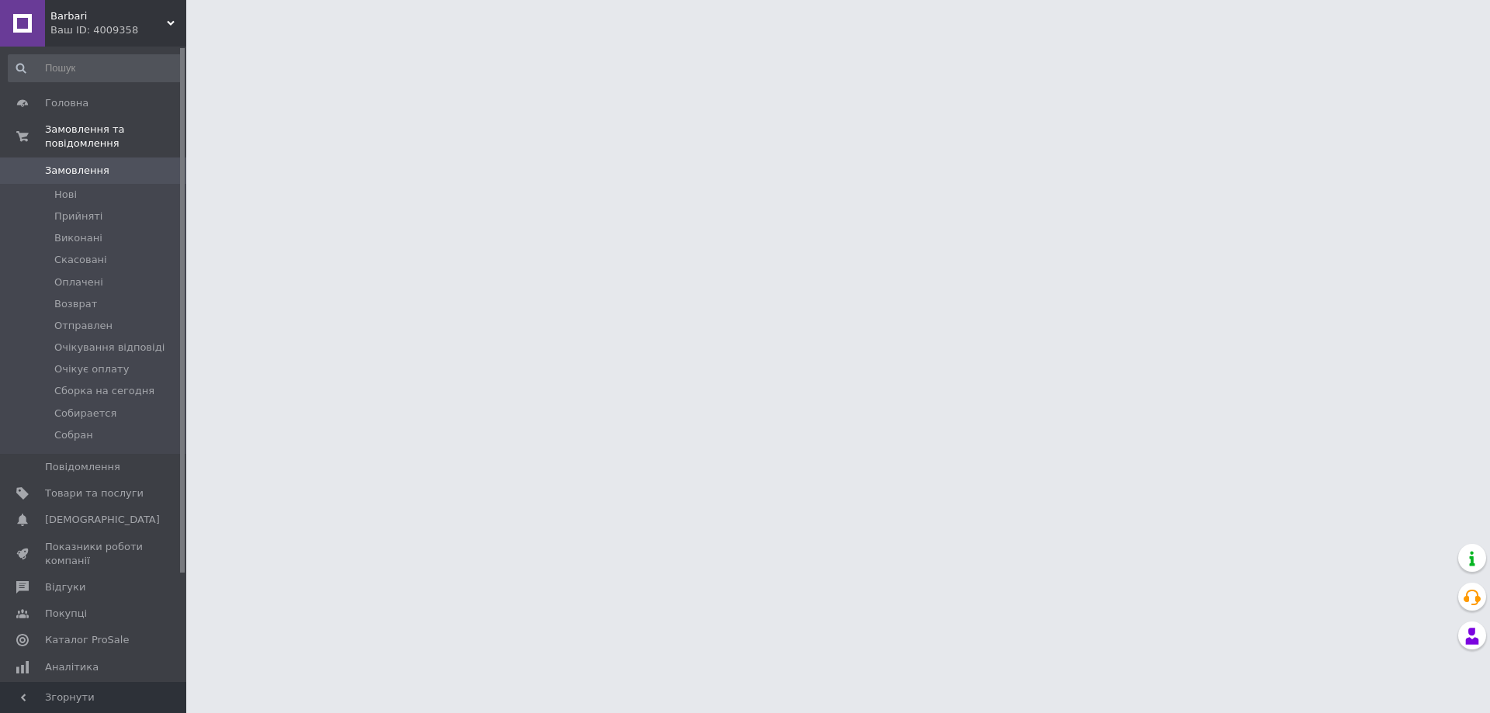  What do you see at coordinates (85, 414) in the screenshot?
I see `span: Собирается` at bounding box center [85, 414].